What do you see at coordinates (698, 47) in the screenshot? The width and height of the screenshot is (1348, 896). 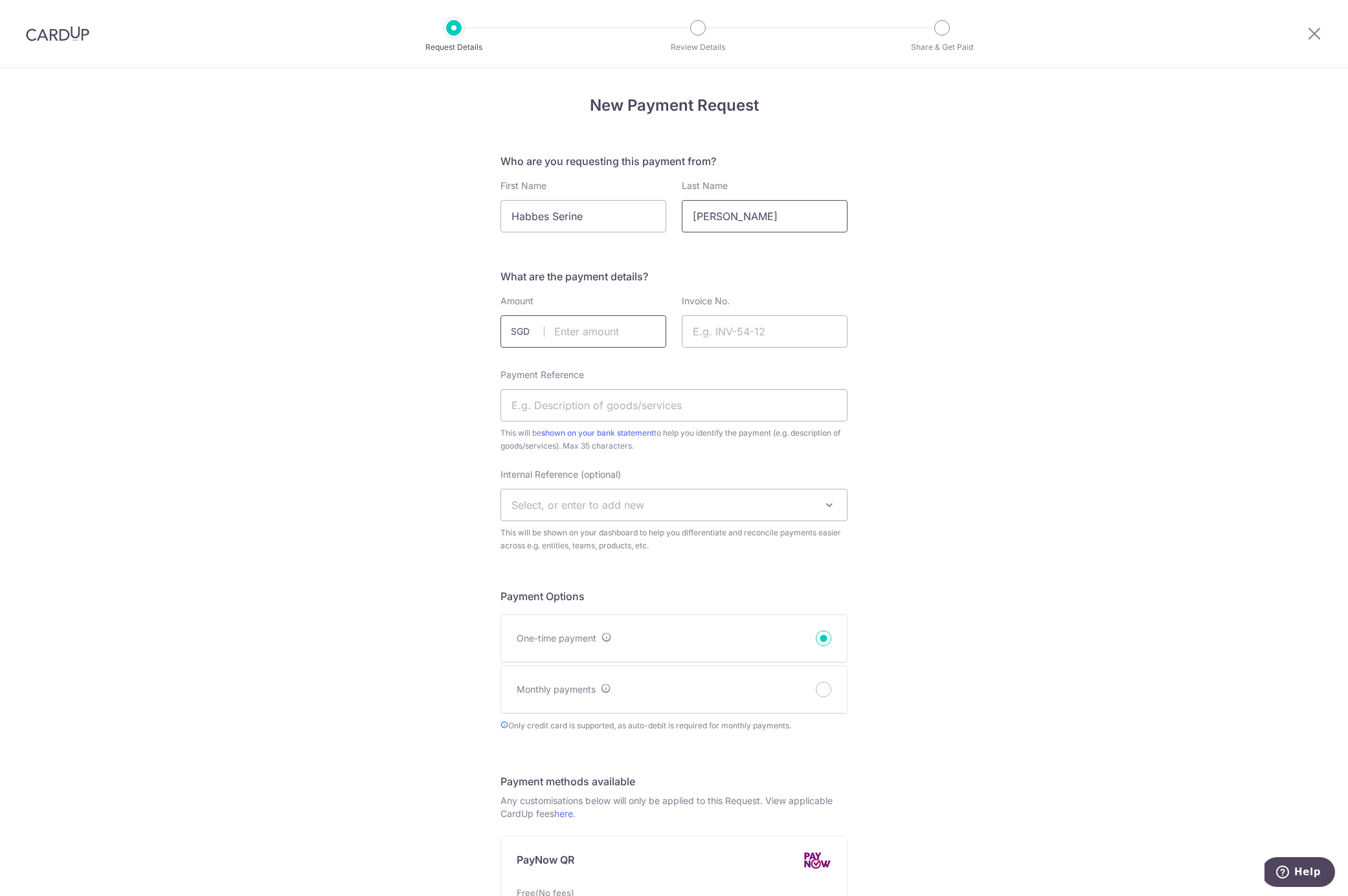 I see `p: Review Details` at bounding box center [698, 47].